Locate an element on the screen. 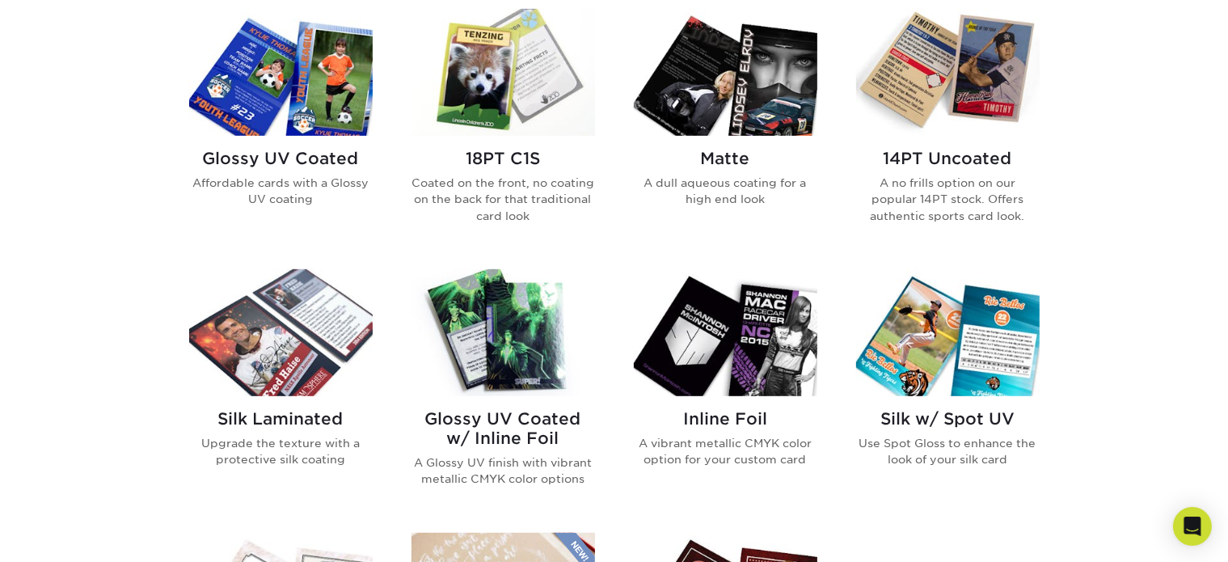 This screenshot has width=1228, height=562. p: Coated on the front, no coating on the back for that traditional card look is located at coordinates (503, 199).